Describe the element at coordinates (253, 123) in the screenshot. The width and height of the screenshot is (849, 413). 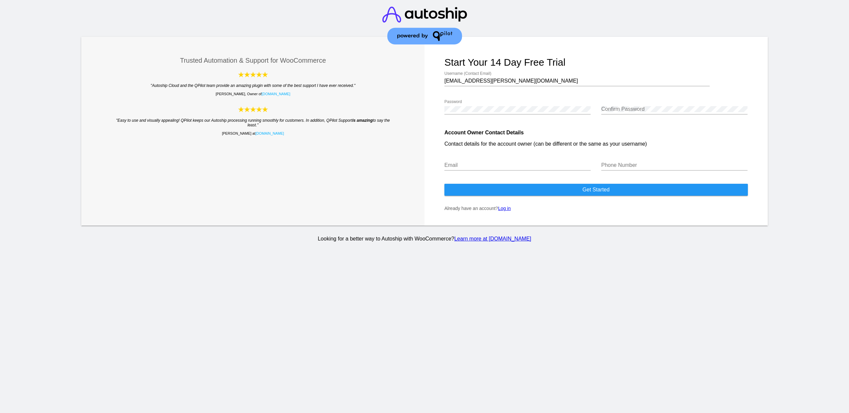
I see `blockquote: "Easy to use and visually appealing! QPilot keeps our Autoship processing running smoothly for cu...` at that location.